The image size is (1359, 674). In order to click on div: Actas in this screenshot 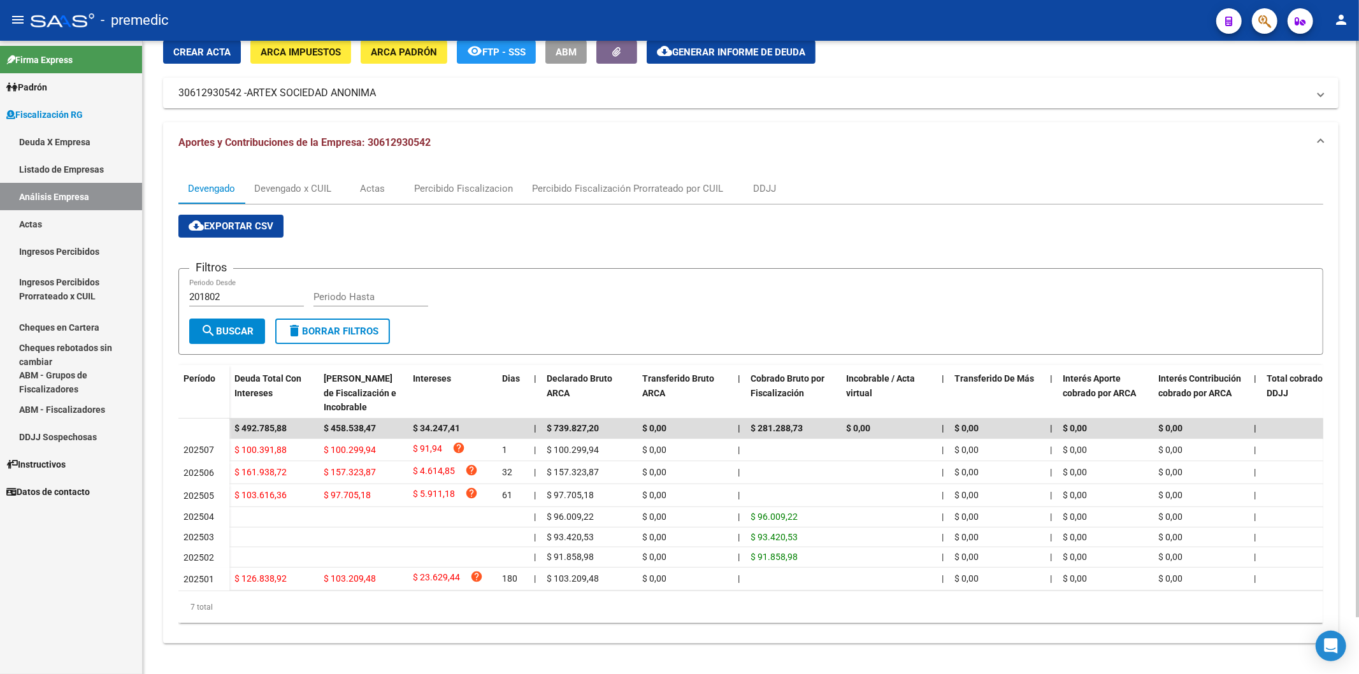, I will do `click(373, 189)`.